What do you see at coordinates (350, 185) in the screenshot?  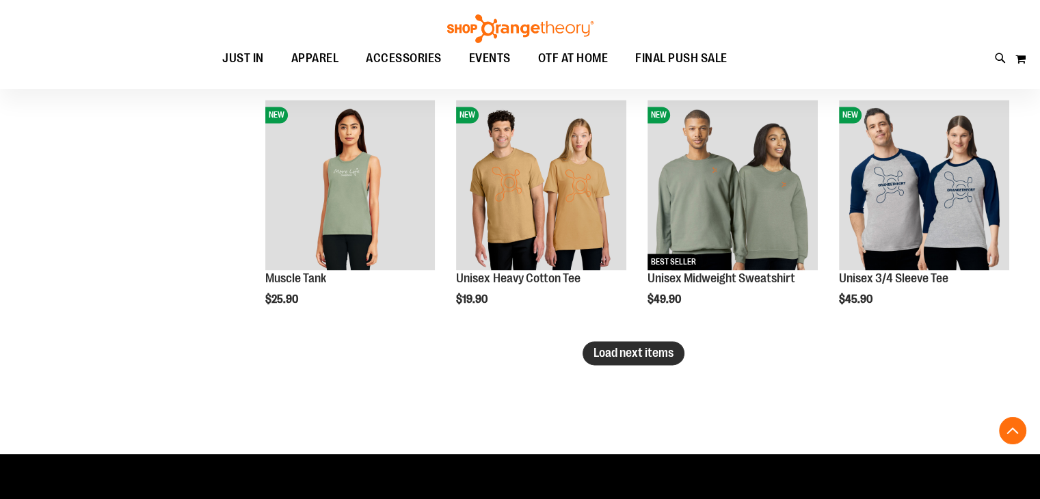 I see `img: Muscle Tank` at bounding box center [350, 185].